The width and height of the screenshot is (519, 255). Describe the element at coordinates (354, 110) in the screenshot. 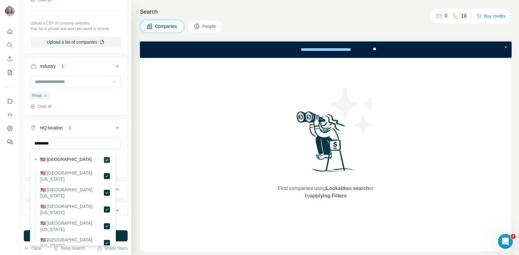

I see `img: Surfe Illustration - Stars` at that location.